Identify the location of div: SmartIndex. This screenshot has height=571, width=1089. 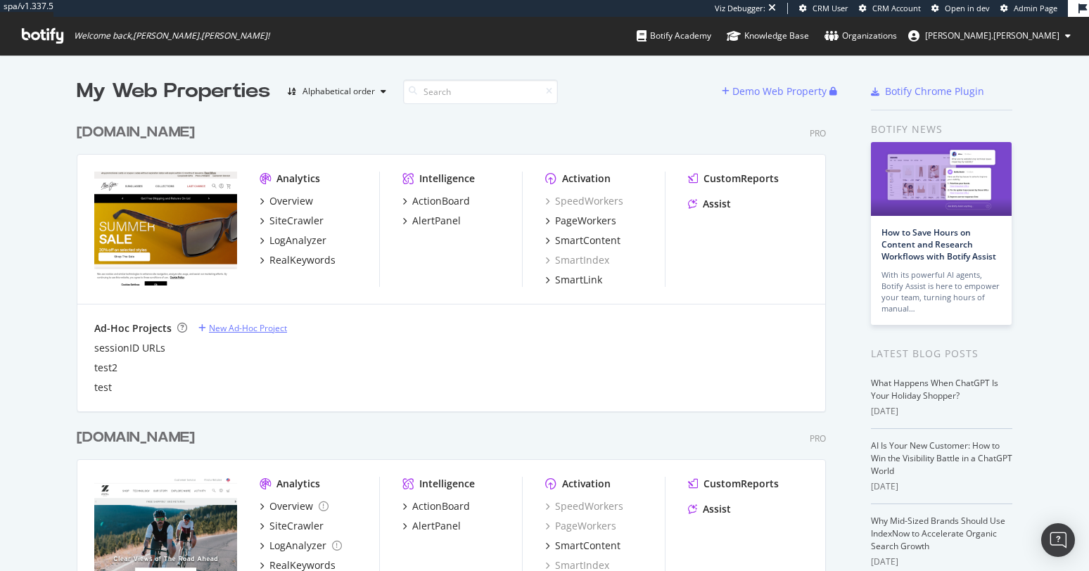
(577, 260).